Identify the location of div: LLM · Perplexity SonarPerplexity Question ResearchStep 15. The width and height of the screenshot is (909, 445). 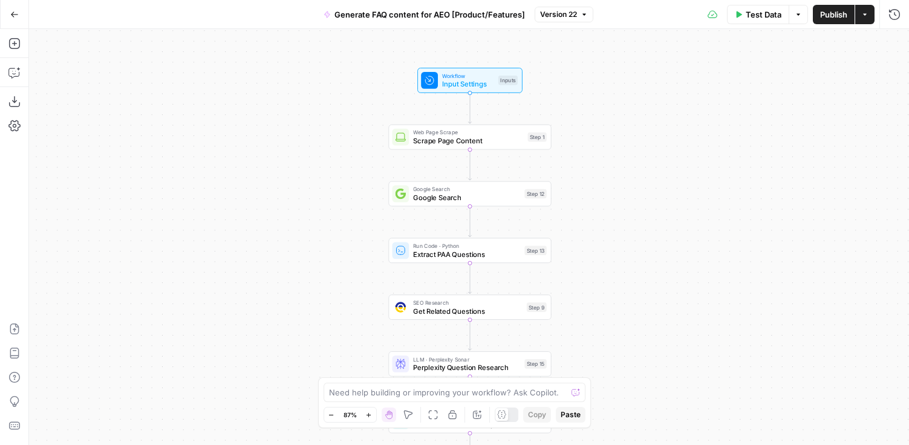
(469, 364).